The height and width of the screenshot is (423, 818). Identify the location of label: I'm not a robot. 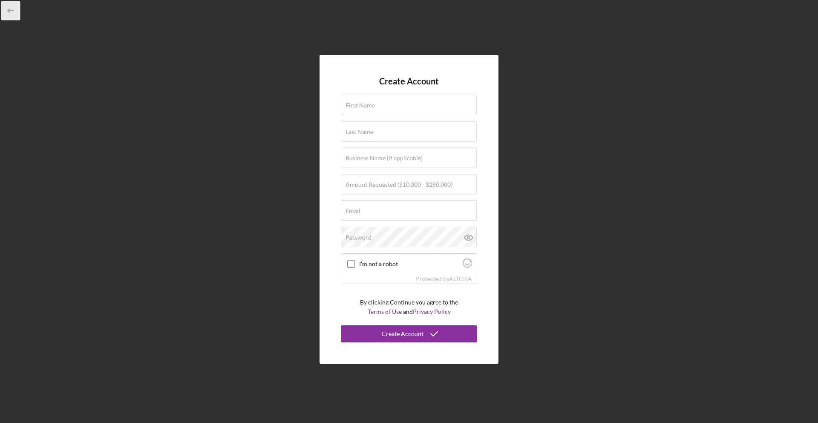
(410, 264).